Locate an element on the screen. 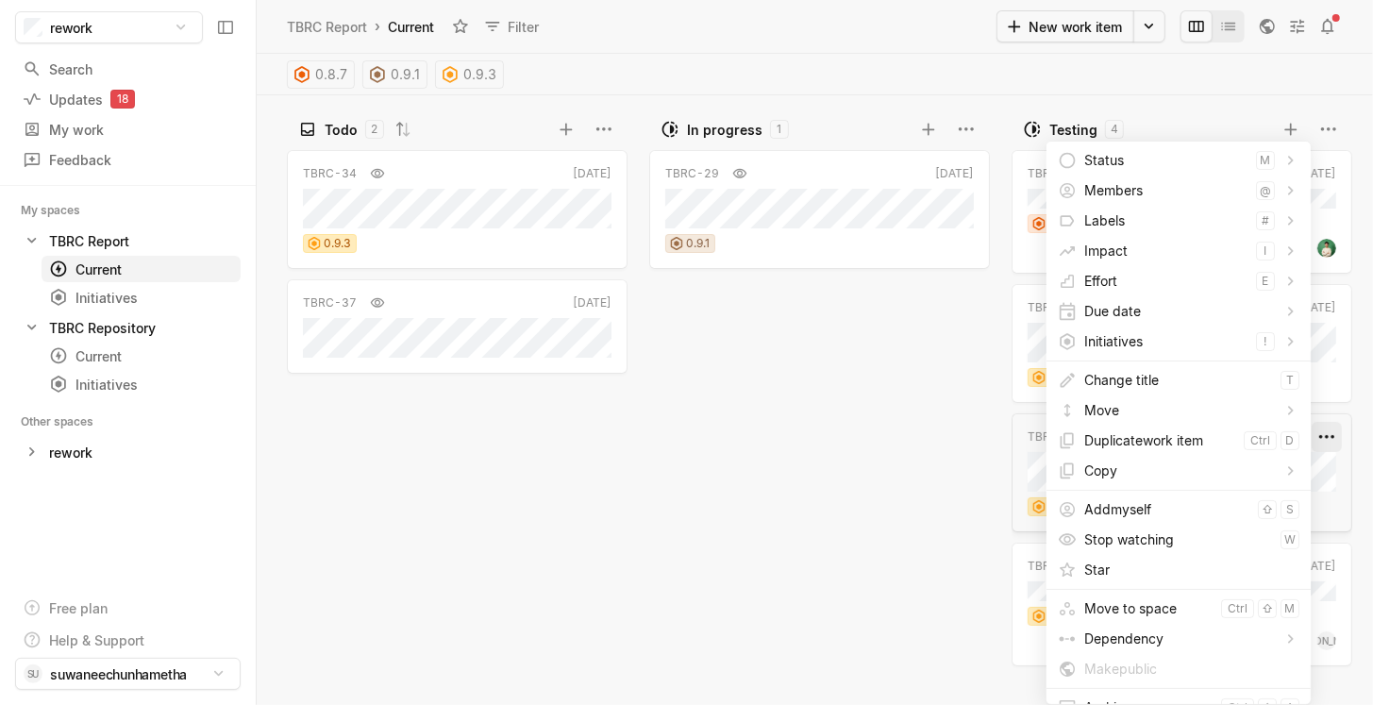 Image resolution: width=1373 pixels, height=705 pixels. kbd: d is located at coordinates (1290, 441).